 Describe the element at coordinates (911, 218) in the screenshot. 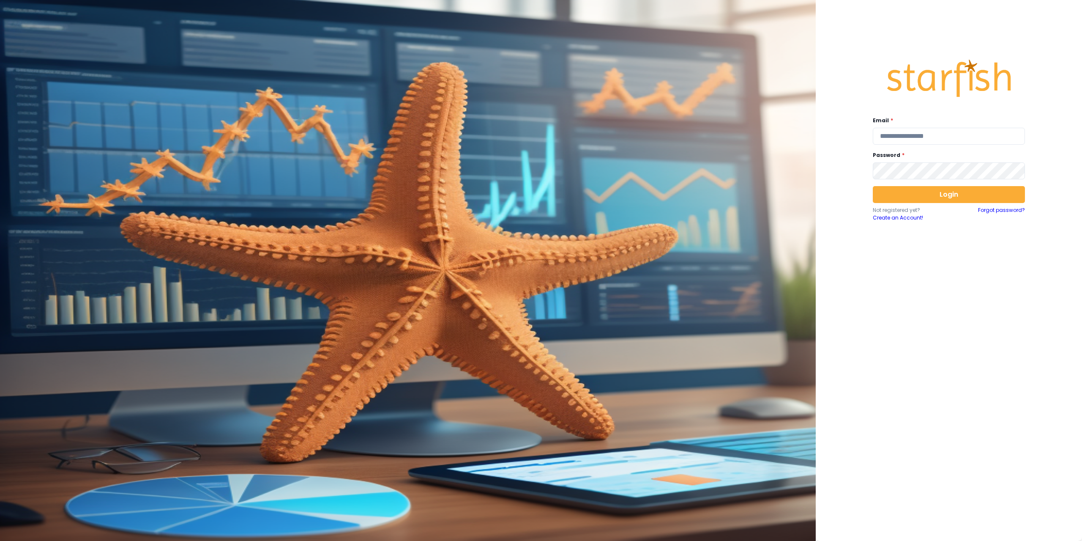

I see `a: Create an Account!` at that location.